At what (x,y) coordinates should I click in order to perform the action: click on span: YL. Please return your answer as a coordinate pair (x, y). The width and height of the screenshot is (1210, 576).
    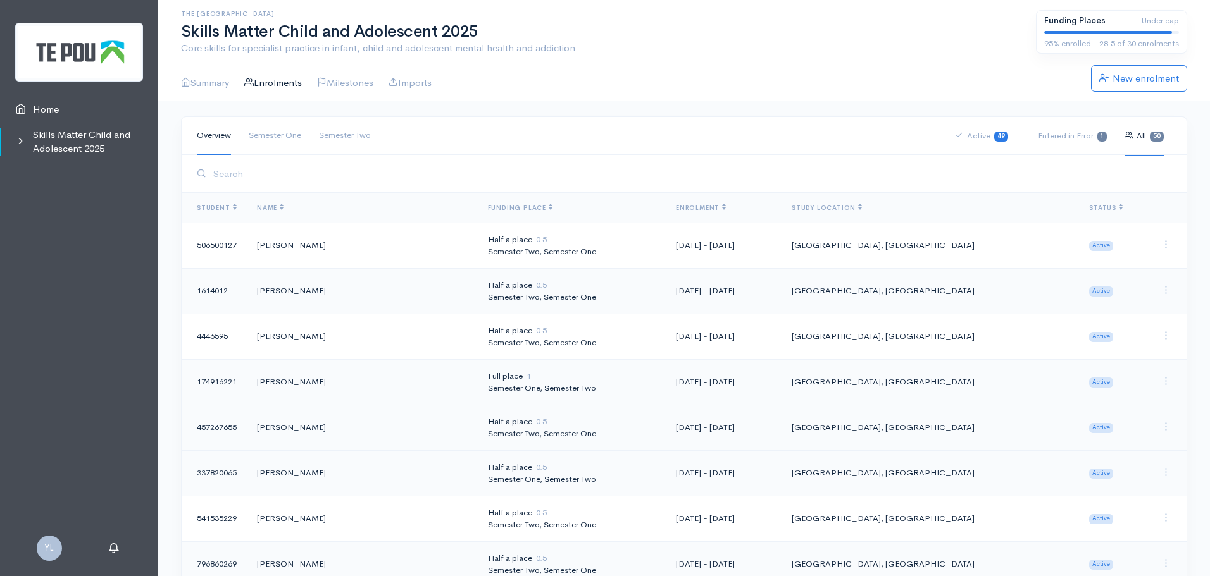
    Looking at the image, I should click on (49, 549).